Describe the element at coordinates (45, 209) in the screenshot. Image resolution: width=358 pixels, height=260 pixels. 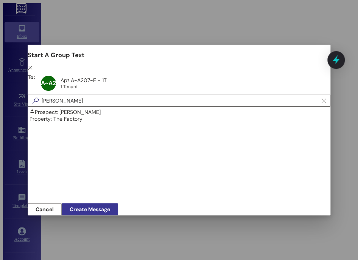
I see `button: Cancel` at that location.